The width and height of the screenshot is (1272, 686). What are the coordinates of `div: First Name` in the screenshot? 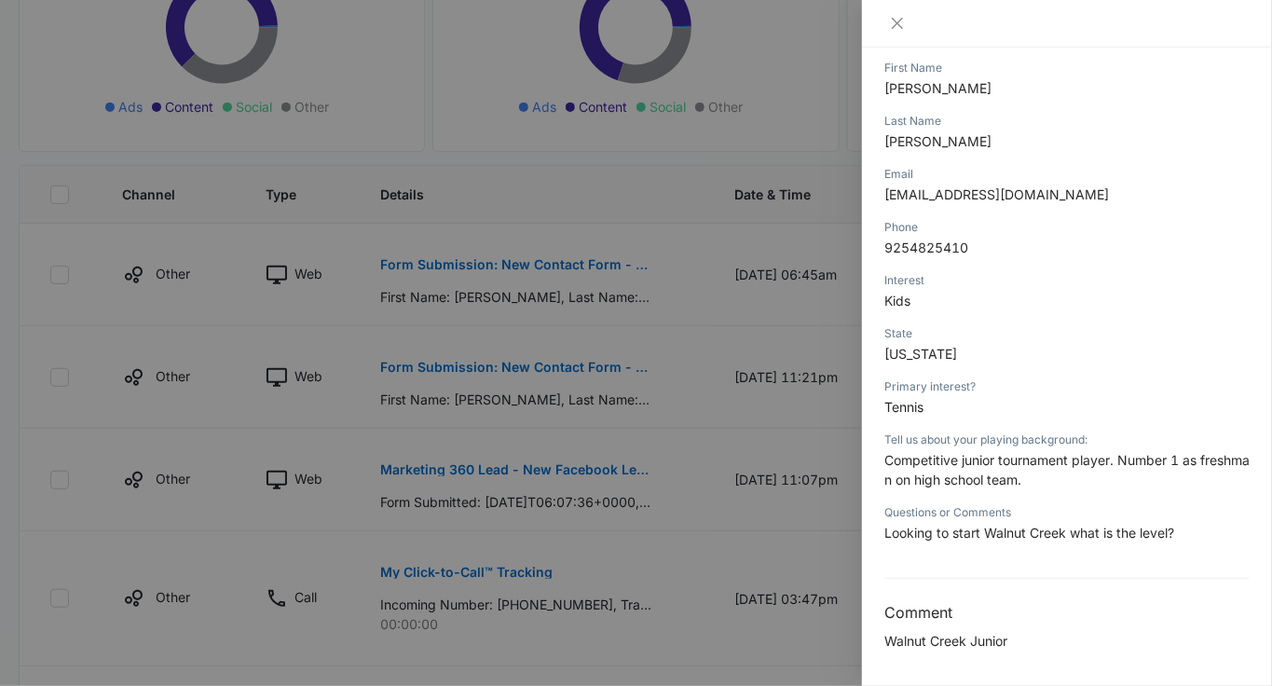 It's located at (1067, 68).